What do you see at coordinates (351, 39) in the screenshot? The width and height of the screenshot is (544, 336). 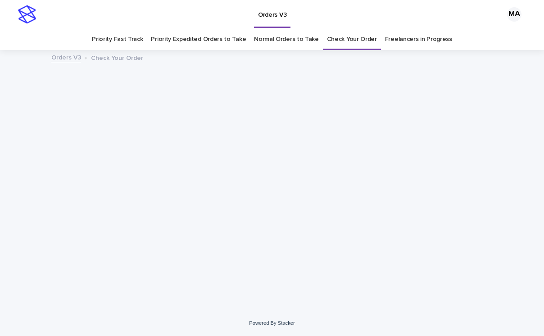 I see `a: Check Your Order` at bounding box center [351, 39].